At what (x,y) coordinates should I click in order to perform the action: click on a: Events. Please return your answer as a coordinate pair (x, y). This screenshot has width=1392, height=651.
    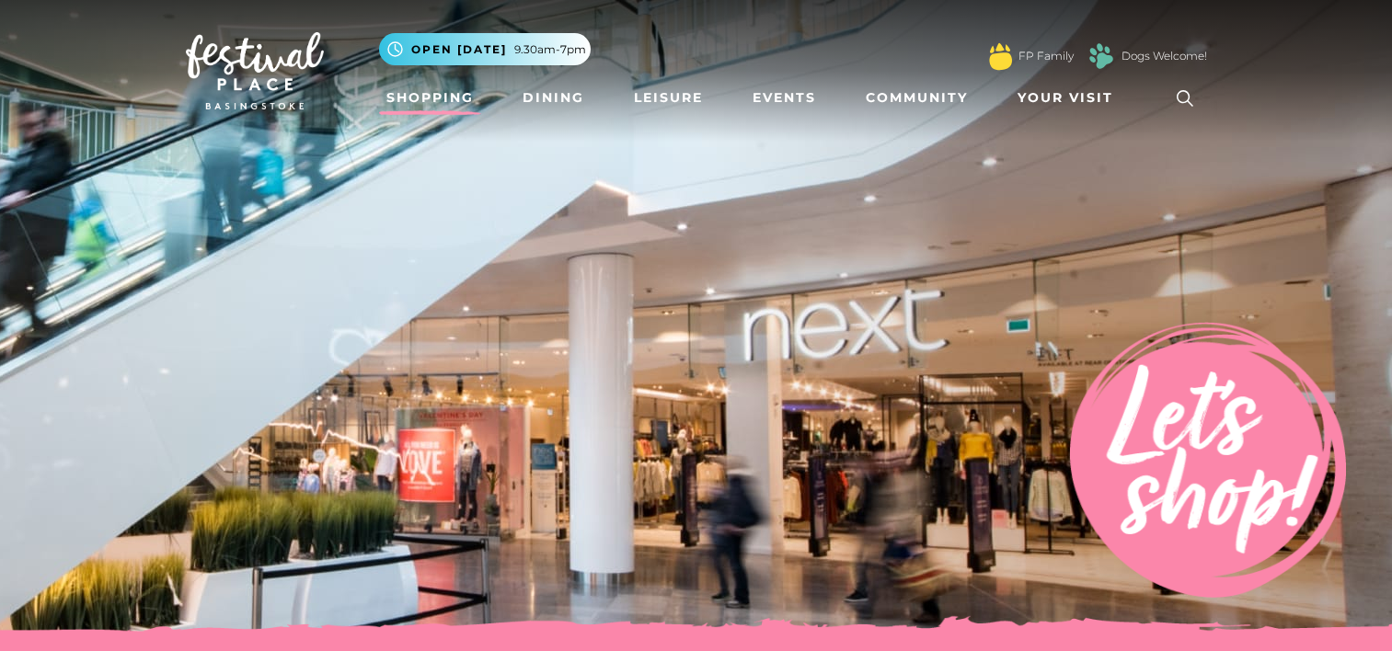
    Looking at the image, I should click on (784, 98).